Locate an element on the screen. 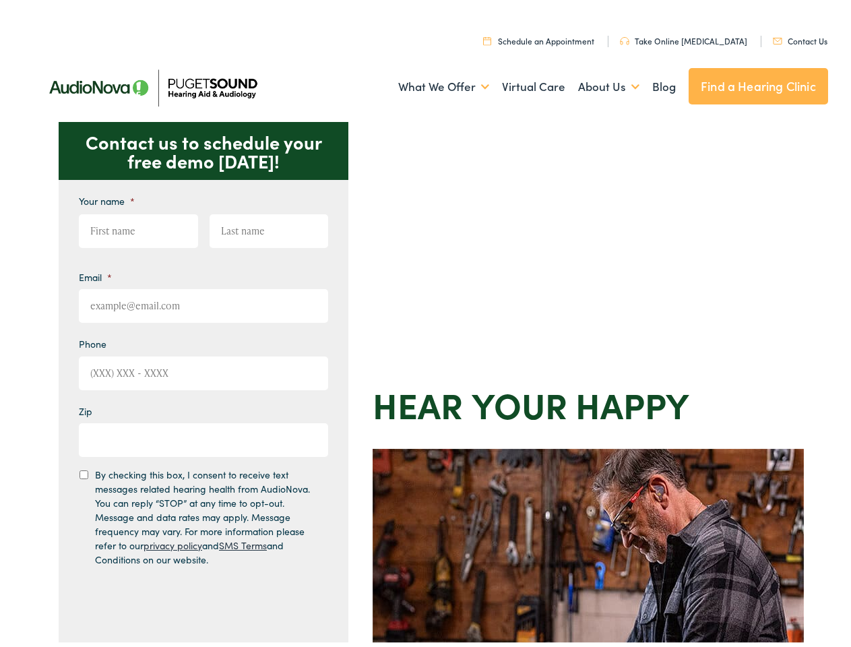 The height and width of the screenshot is (647, 851). input: Last name is located at coordinates (269, 227).